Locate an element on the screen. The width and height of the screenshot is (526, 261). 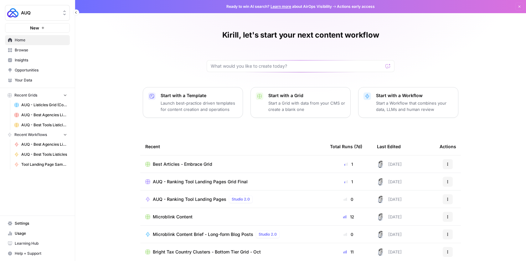
button: Workspace: AUQ is located at coordinates (37, 13).